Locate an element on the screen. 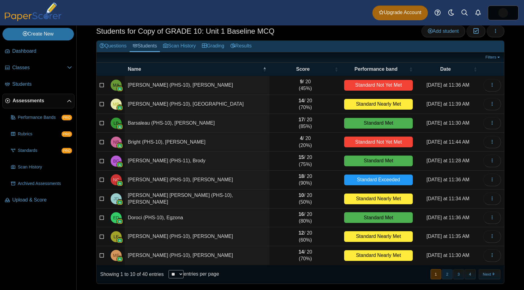  time: Sep 26, 2025 at 11:28 AM is located at coordinates (448, 161).